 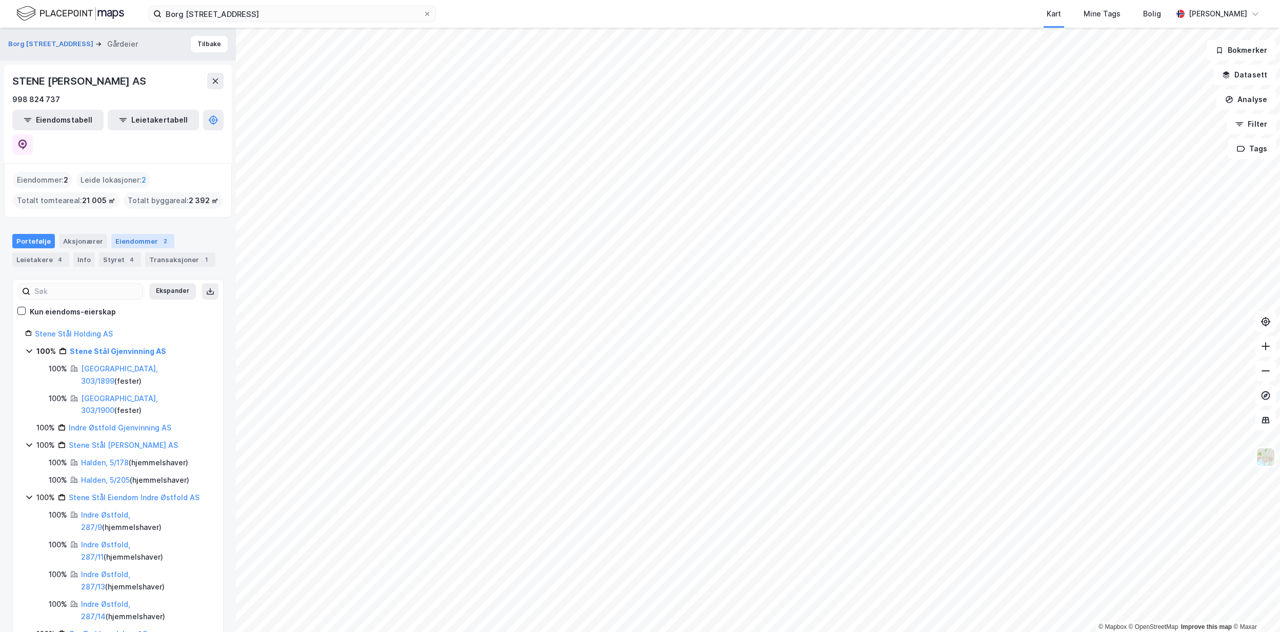 I want to click on a: Stene Stål Gjenvinning AS, so click(x=118, y=351).